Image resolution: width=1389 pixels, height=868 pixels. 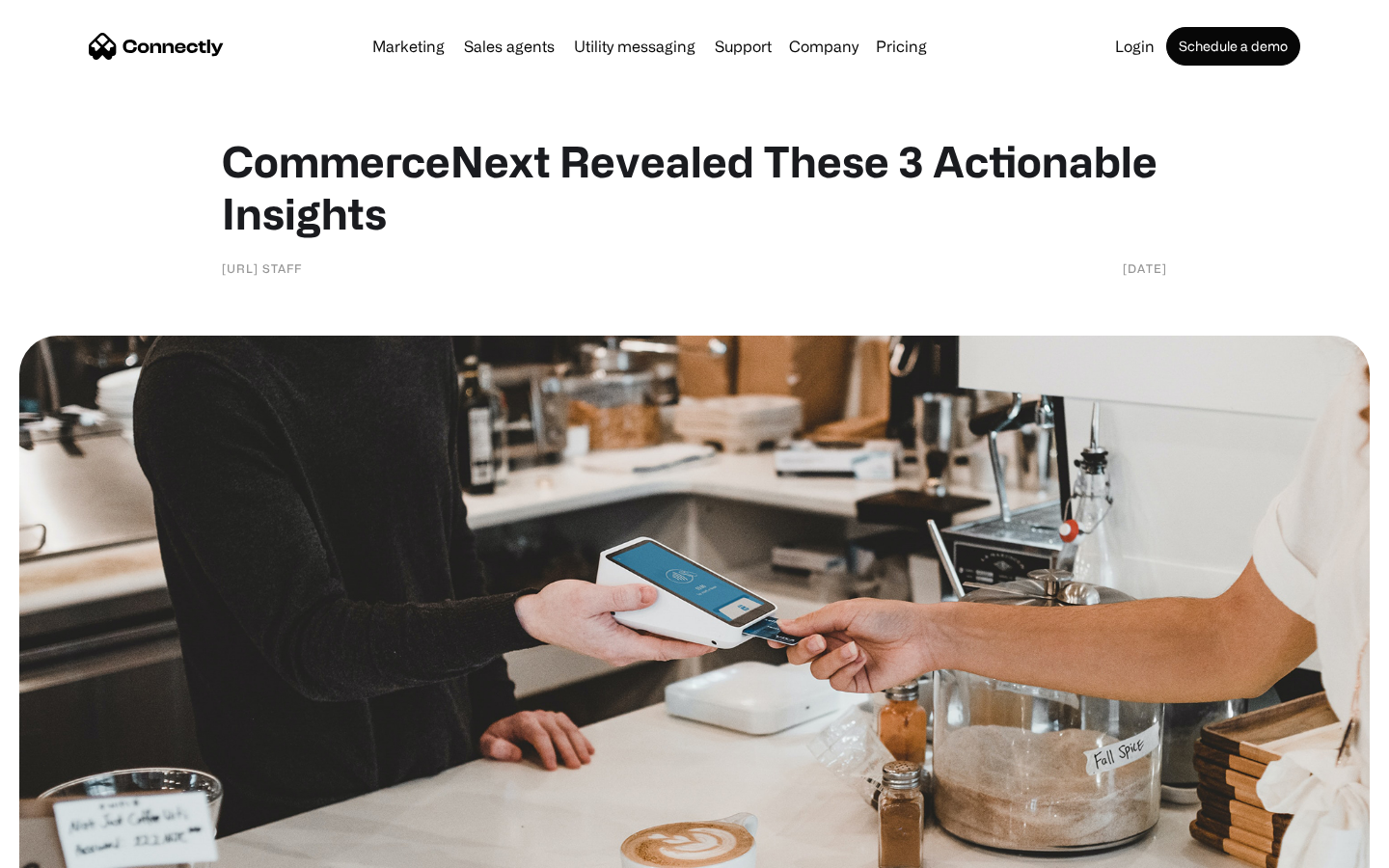 I want to click on a: Utility messaging, so click(x=635, y=46).